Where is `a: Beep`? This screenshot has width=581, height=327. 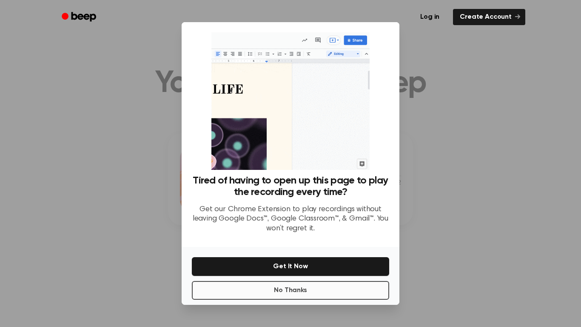 a: Beep is located at coordinates (80, 17).